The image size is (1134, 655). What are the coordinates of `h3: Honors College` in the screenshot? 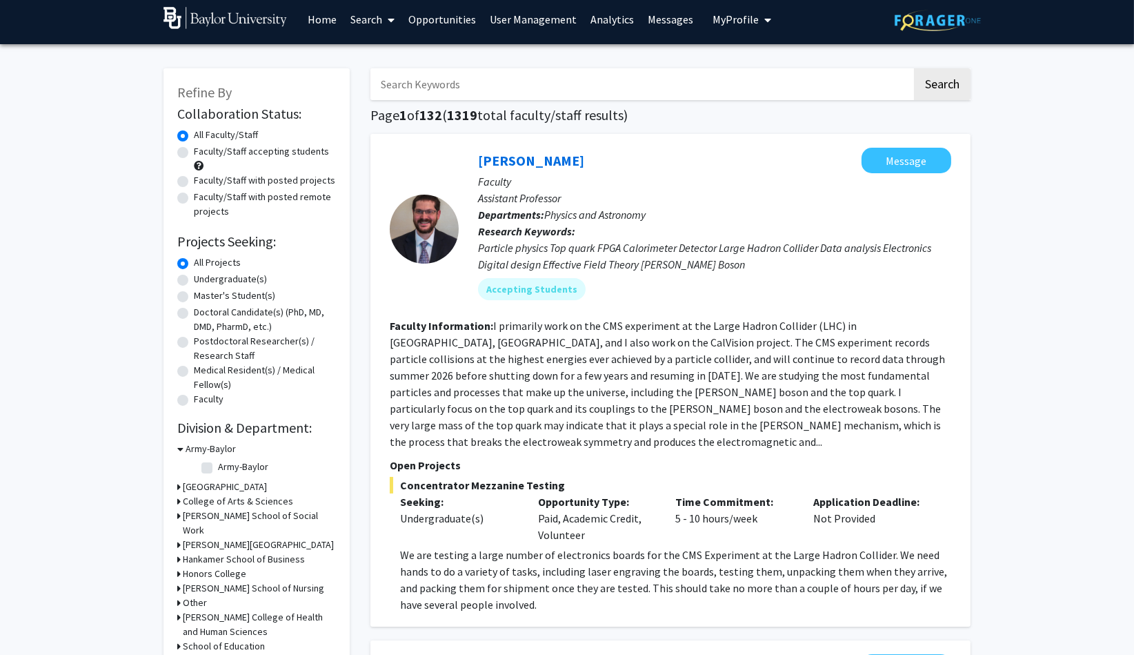 It's located at (215, 573).